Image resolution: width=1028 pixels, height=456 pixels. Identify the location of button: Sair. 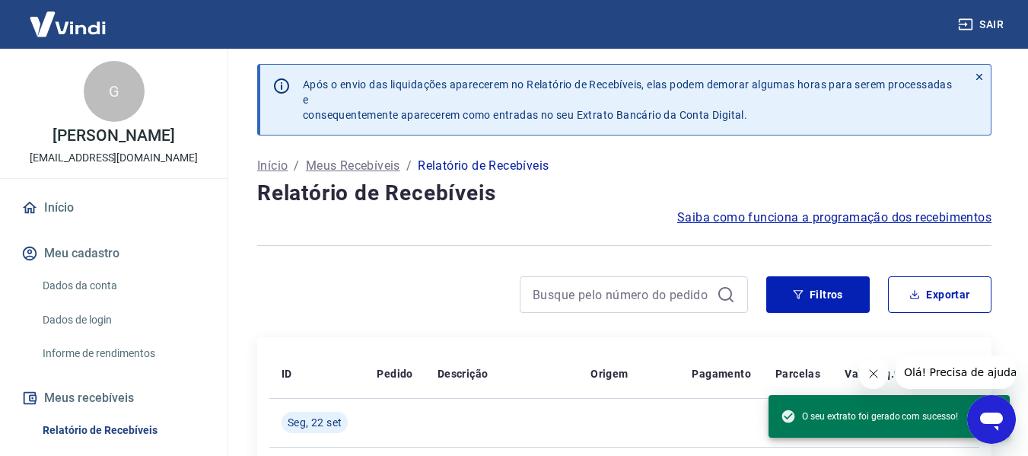
(983, 24).